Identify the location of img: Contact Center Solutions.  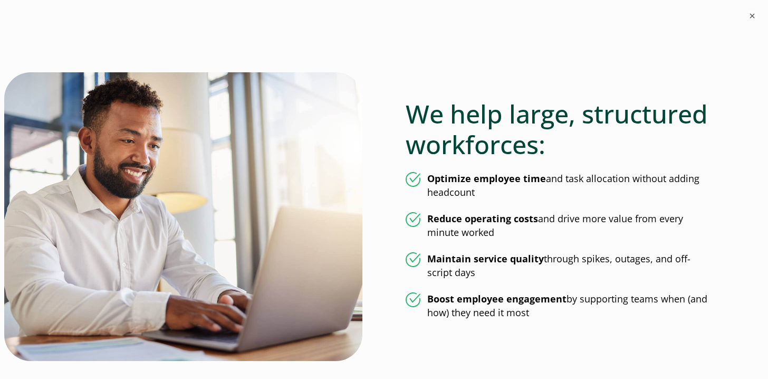
(183, 216).